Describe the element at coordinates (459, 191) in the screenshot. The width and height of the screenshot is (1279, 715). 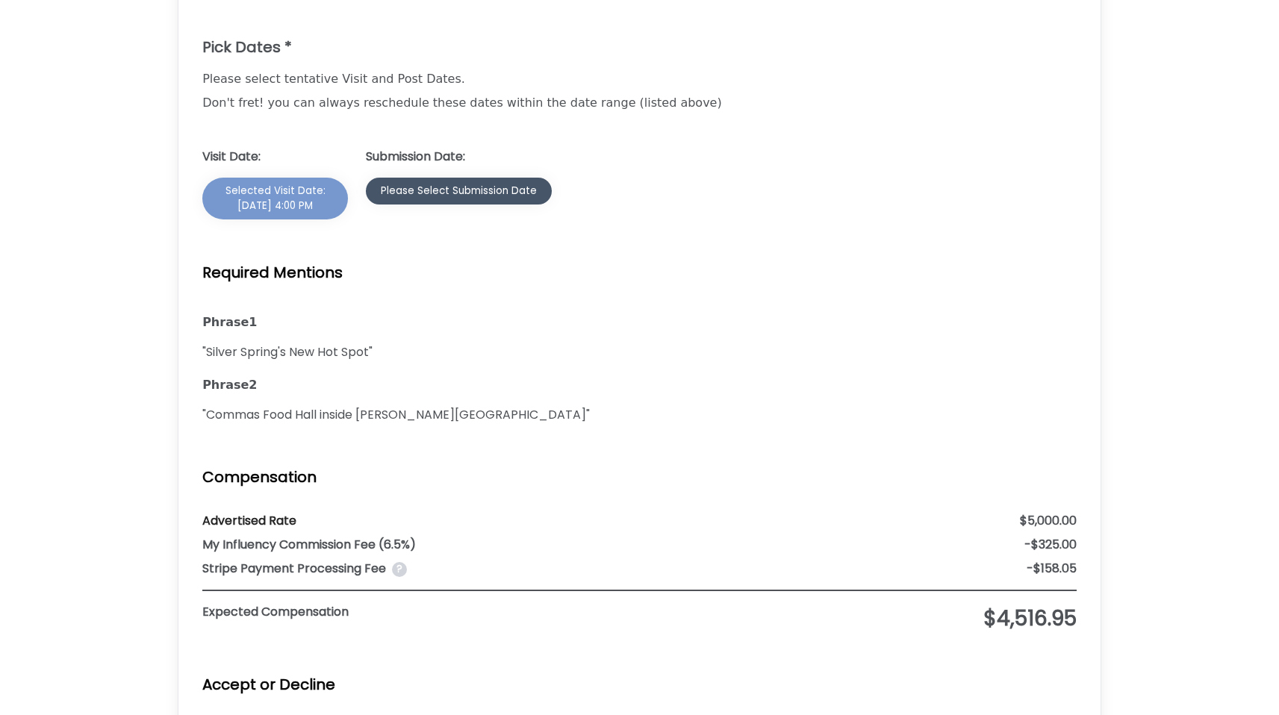
I see `button: Please Select Submission Date` at that location.